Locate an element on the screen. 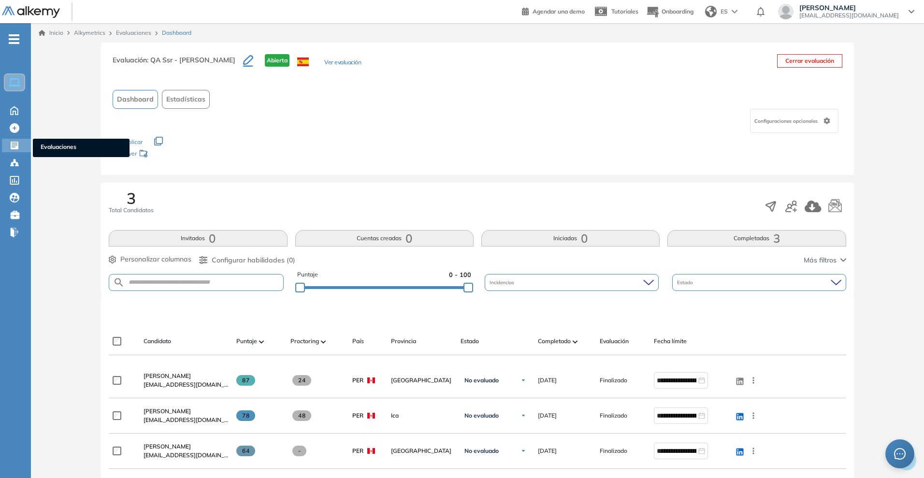  a: Evaluaciones is located at coordinates (133, 32).